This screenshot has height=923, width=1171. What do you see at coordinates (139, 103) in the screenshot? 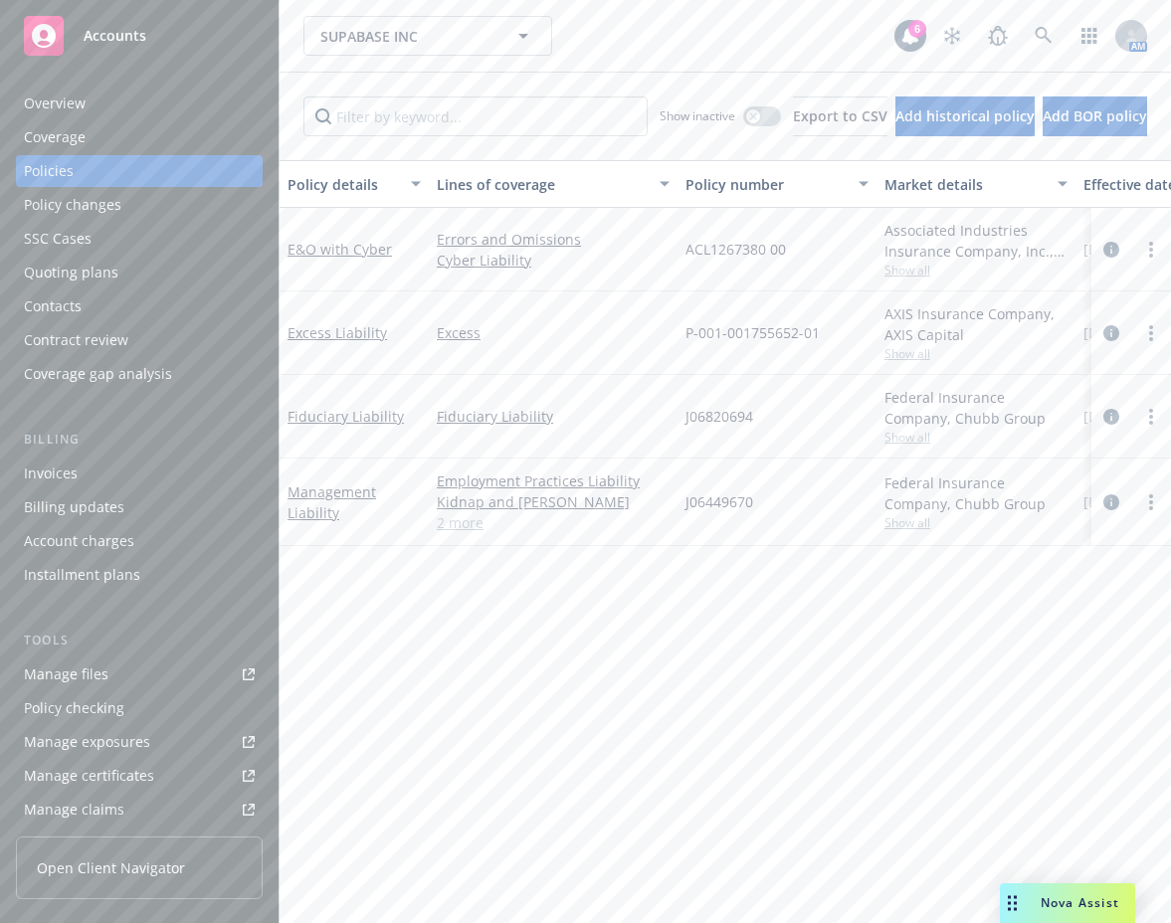
I see `a: Overview` at bounding box center [139, 103].